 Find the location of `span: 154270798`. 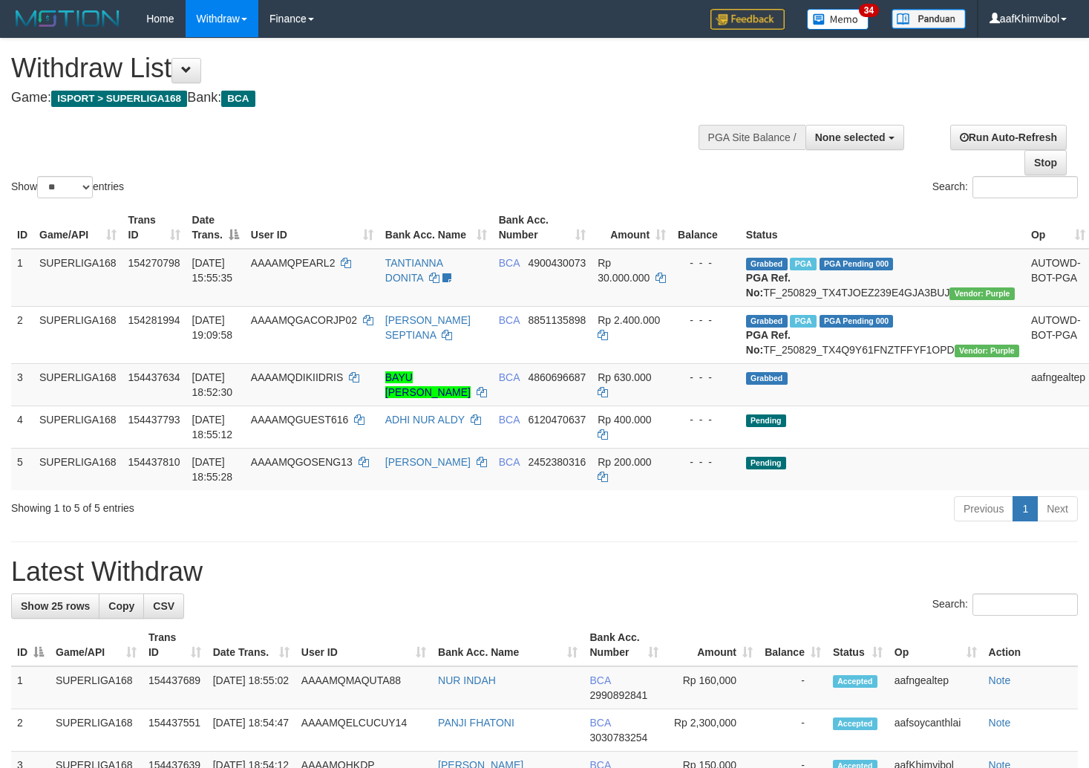

span: 154270798 is located at coordinates (154, 263).